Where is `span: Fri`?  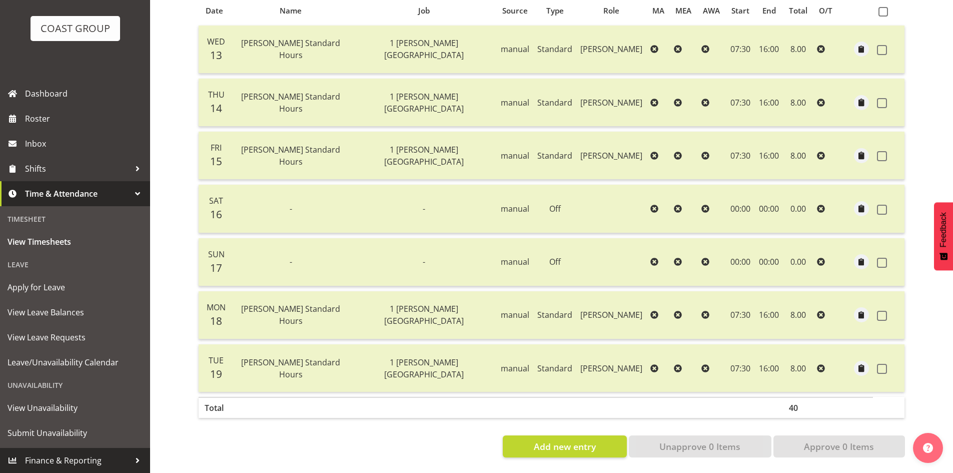
span: Fri is located at coordinates (216, 148).